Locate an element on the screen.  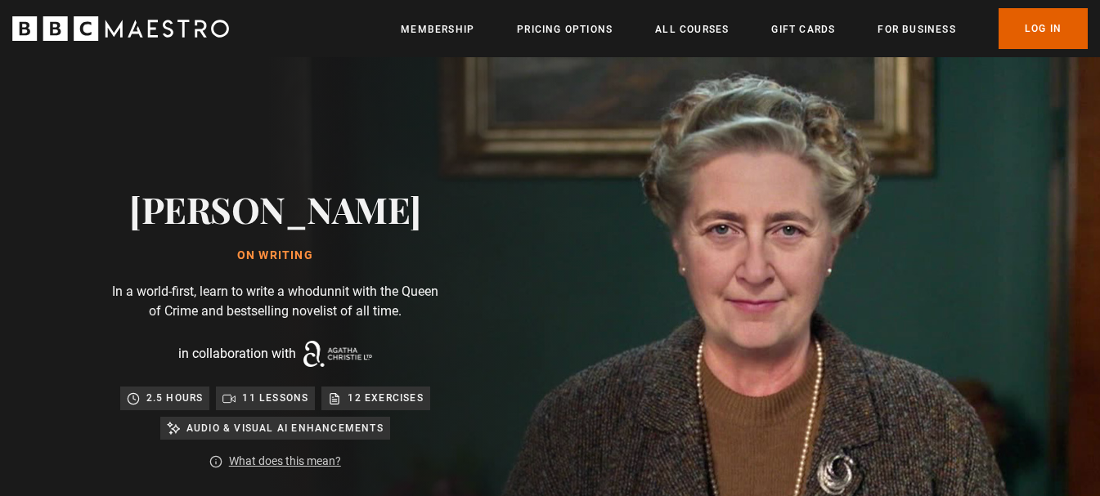
a: Membership is located at coordinates (437, 29).